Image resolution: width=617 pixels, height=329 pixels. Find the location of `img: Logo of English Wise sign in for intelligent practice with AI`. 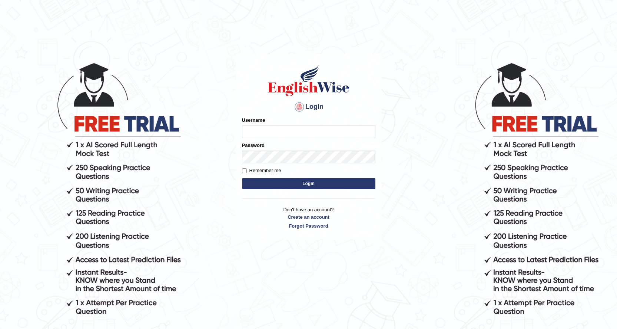

img: Logo of English Wise sign in for intelligent practice with AI is located at coordinates (309, 81).